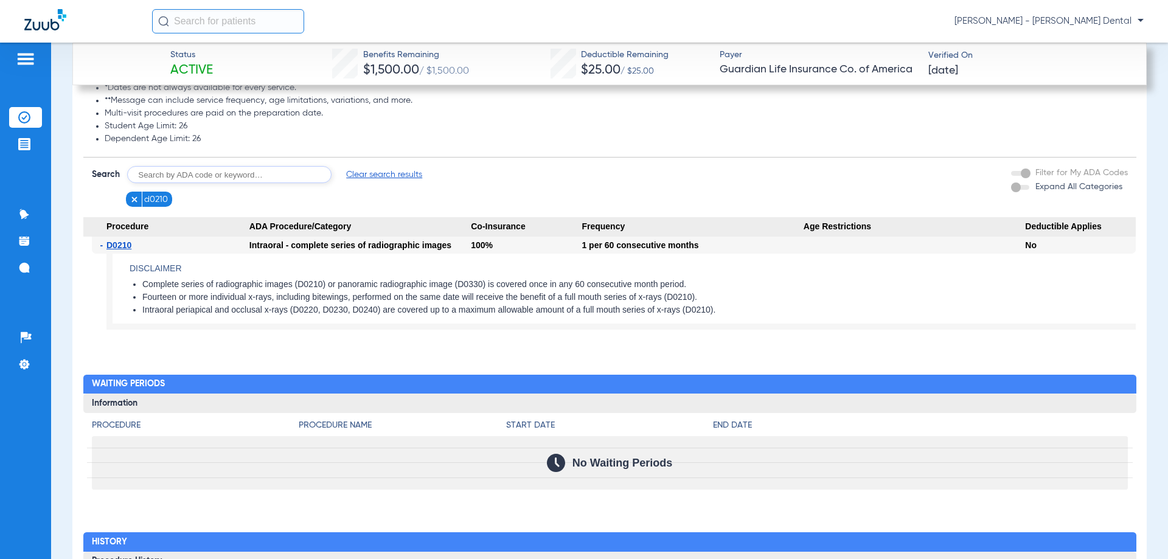 Image resolution: width=1168 pixels, height=559 pixels. I want to click on span: Age Restrictions, so click(914, 227).